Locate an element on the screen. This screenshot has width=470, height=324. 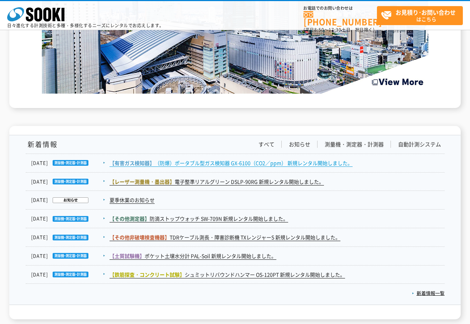
span: (平日 ～ 土日、祝日除く) is located at coordinates (339, 30).